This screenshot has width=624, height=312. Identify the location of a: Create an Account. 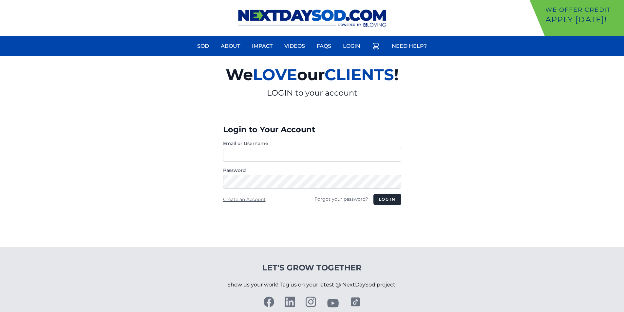
(244, 199).